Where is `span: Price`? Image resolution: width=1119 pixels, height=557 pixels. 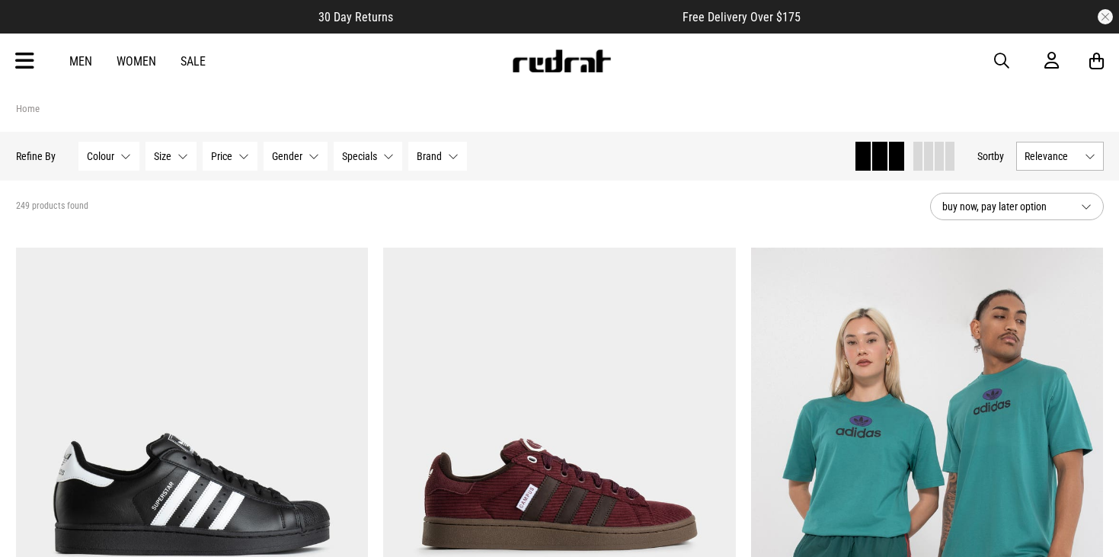 span: Price is located at coordinates (222, 156).